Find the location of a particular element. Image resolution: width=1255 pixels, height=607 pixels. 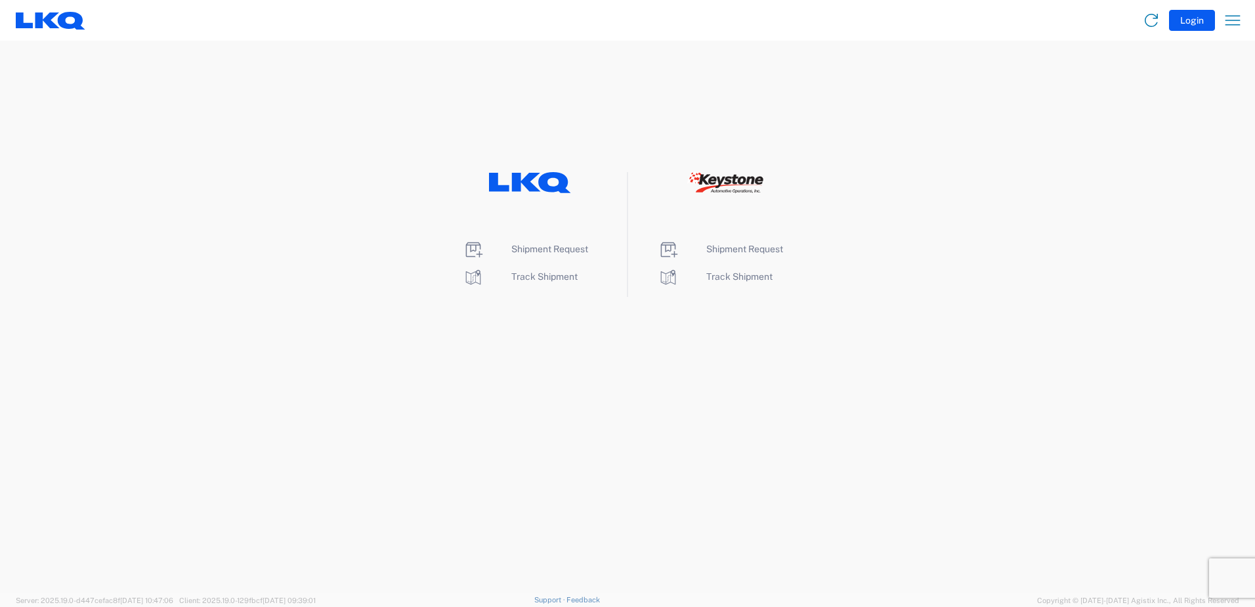

span: Server: 2025.19.0-d447cefac8f is located at coordinates (95, 600).